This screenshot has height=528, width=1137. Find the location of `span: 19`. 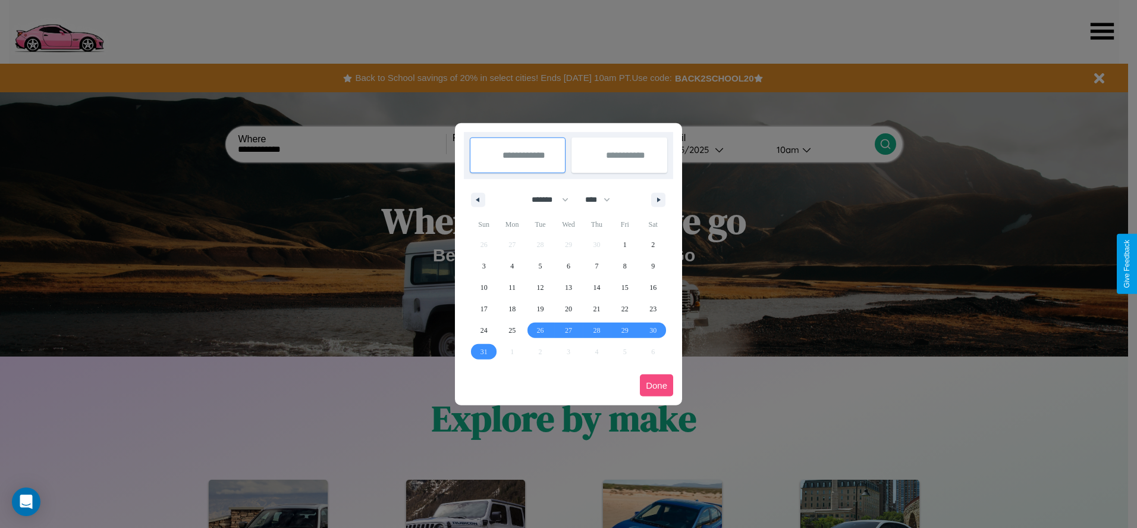

span: 19 is located at coordinates (541, 309).